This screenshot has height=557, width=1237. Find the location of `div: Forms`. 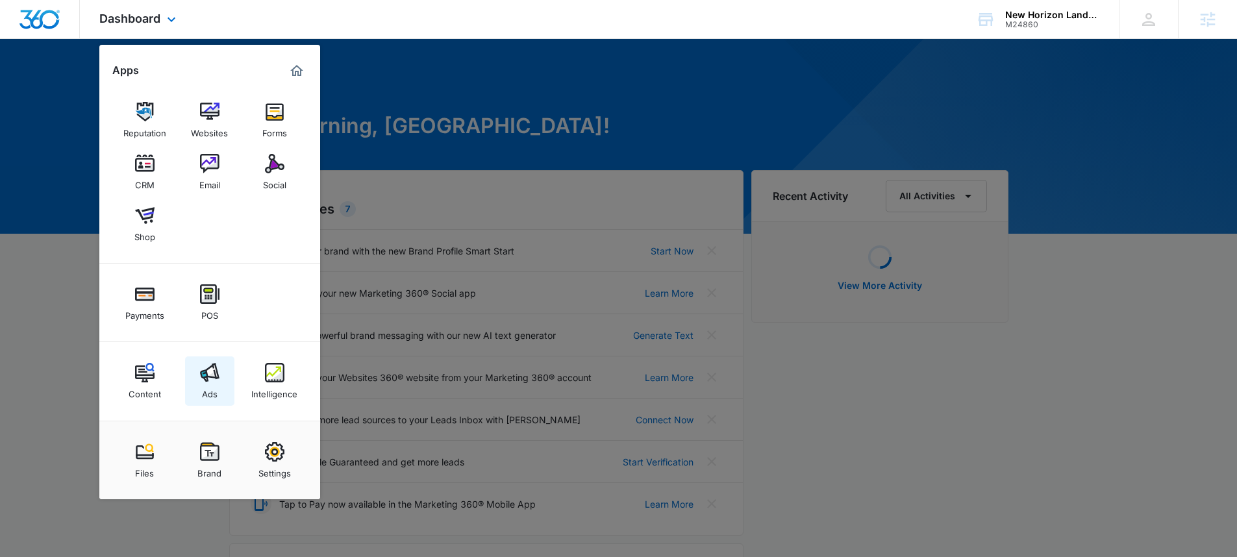

div: Forms is located at coordinates (275, 130).